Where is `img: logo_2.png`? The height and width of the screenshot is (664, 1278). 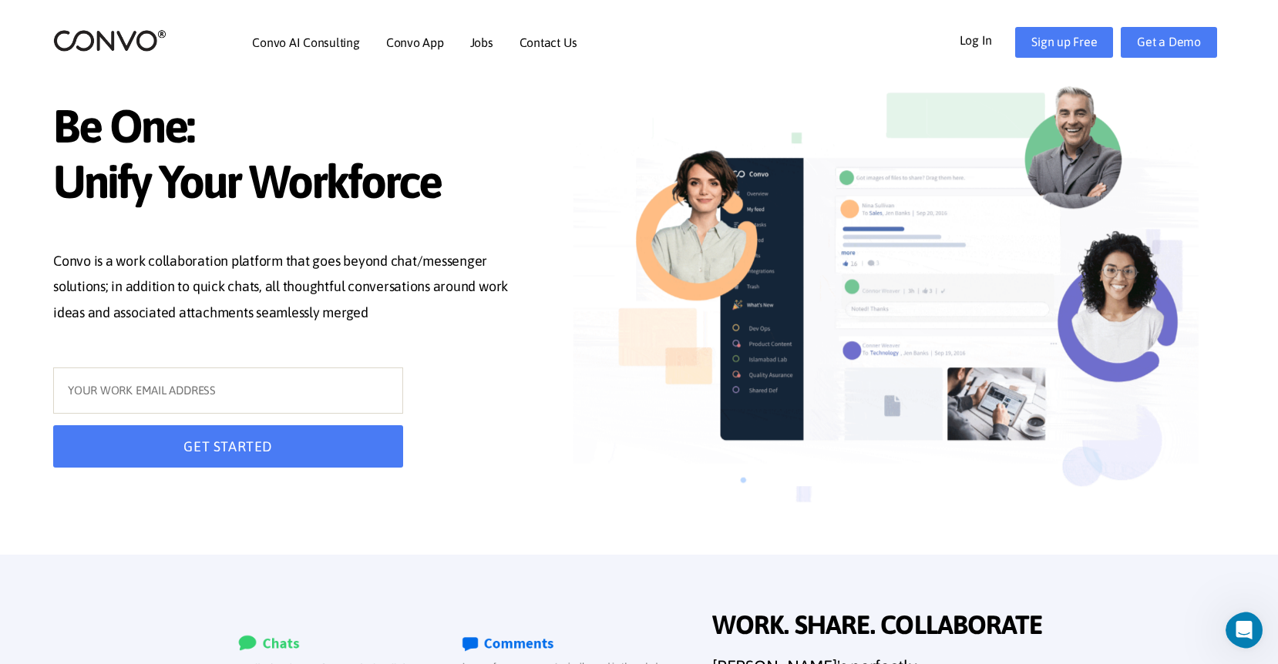 img: logo_2.png is located at coordinates (109, 40).